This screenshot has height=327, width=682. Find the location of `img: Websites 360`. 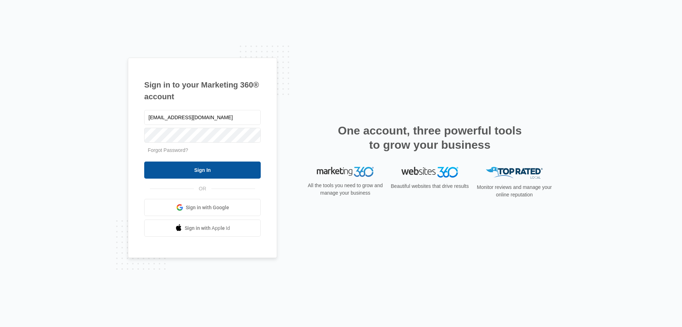

img: Websites 360 is located at coordinates (430, 172).